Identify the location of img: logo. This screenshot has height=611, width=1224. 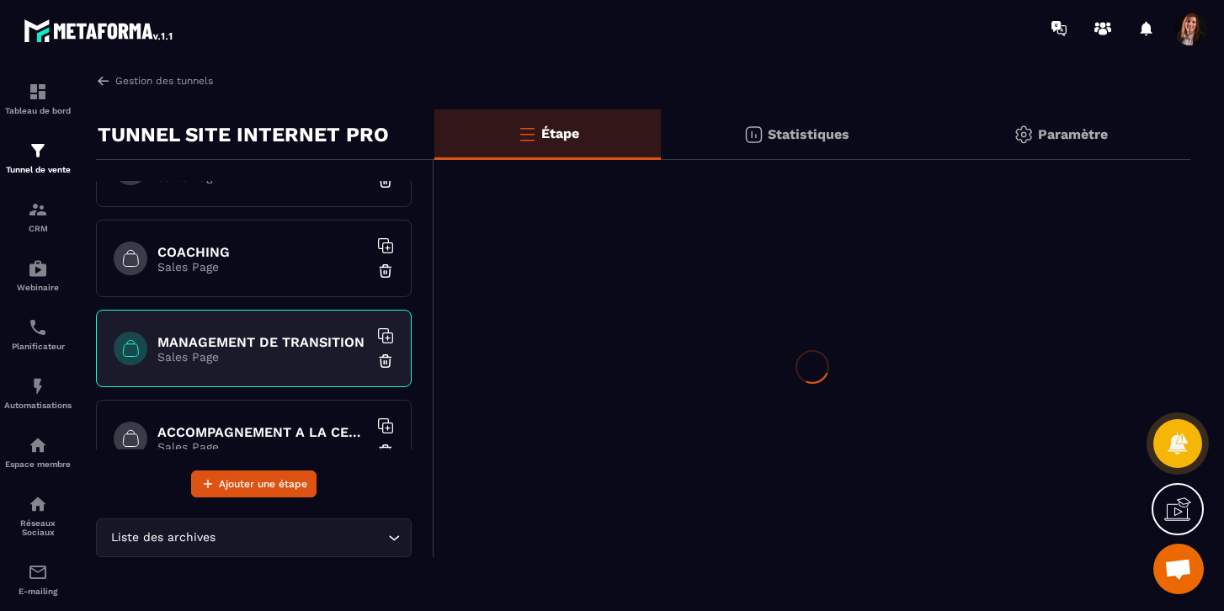
(99, 30).